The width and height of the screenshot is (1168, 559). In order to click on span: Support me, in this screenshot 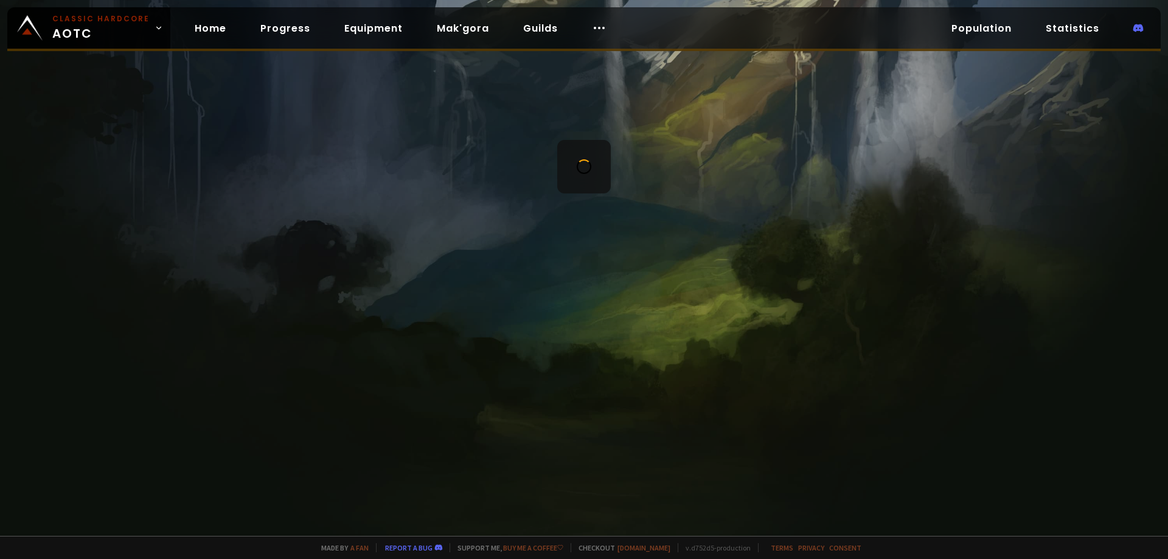, I will do `click(506, 548)`.